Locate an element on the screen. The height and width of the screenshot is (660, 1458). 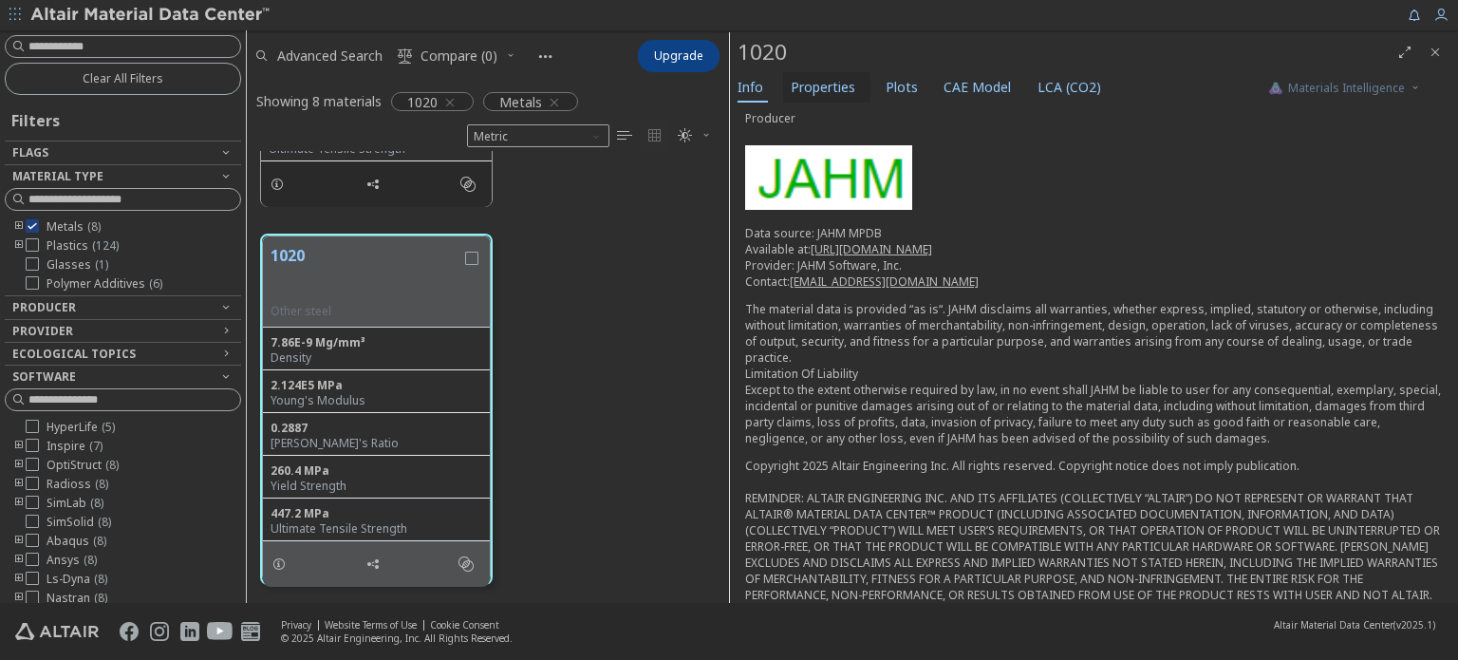
button: Flags is located at coordinates (122, 153).